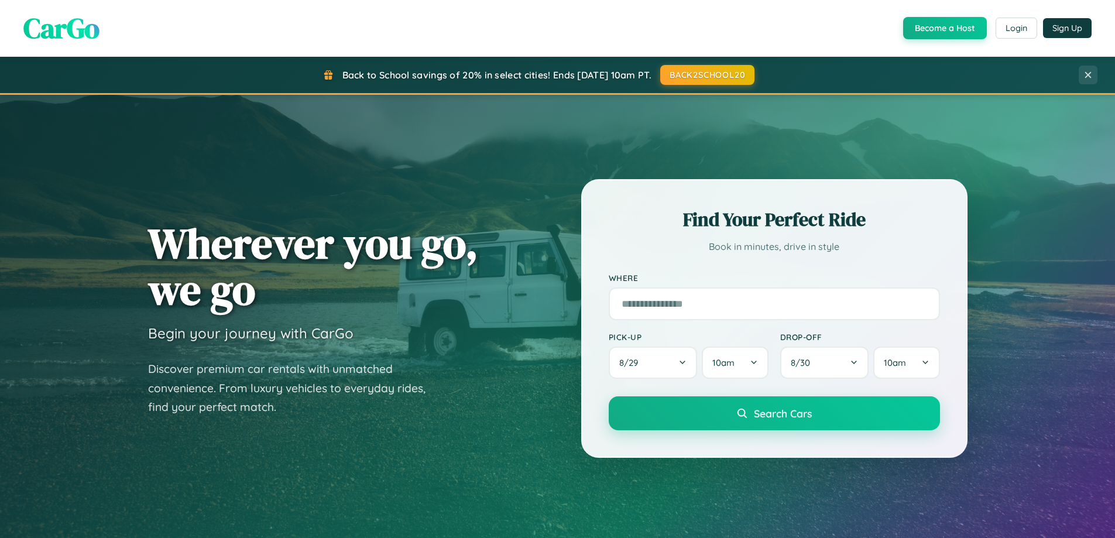 Image resolution: width=1115 pixels, height=538 pixels. Describe the element at coordinates (775, 413) in the screenshot. I see `button: Search Cars` at that location.